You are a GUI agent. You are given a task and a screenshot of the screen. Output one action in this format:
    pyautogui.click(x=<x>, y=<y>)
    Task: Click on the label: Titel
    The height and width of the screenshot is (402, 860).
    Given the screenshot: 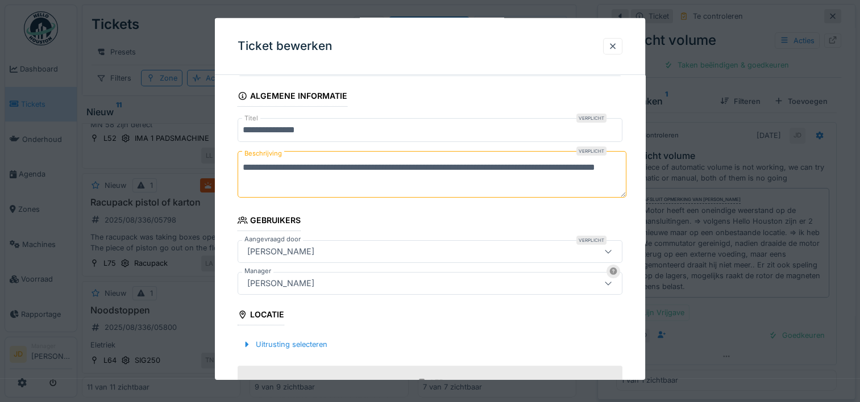 What is the action you would take?
    pyautogui.click(x=251, y=118)
    